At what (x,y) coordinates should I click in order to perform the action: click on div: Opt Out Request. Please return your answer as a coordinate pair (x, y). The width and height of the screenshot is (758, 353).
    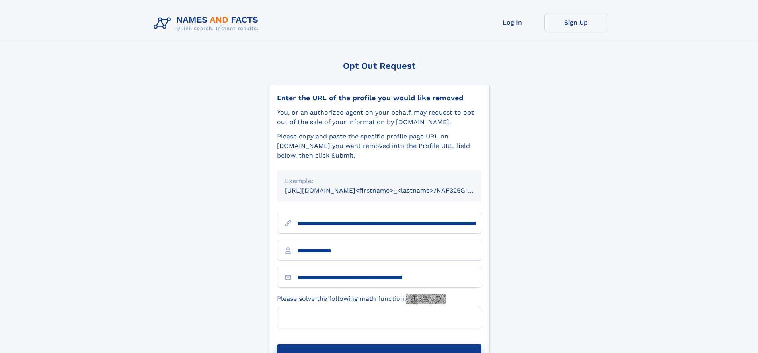
    Looking at the image, I should click on (379, 66).